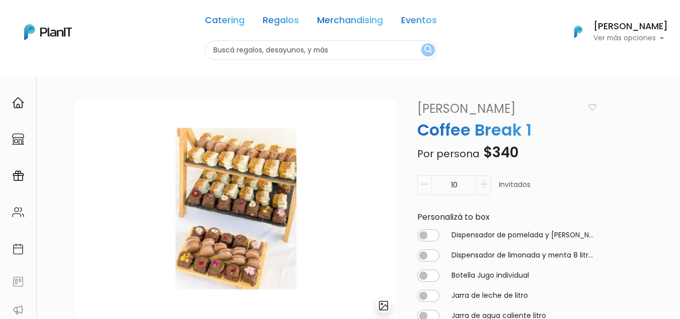 This screenshot has width=680, height=319. I want to click on p: Ver más opciones, so click(631, 38).